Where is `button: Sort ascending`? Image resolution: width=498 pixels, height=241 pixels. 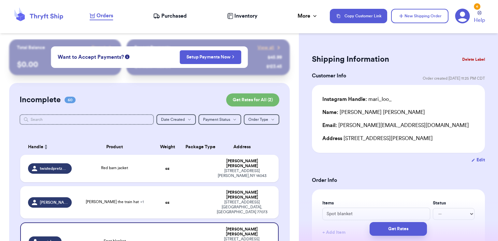
button: Sort ascending is located at coordinates (46, 147).